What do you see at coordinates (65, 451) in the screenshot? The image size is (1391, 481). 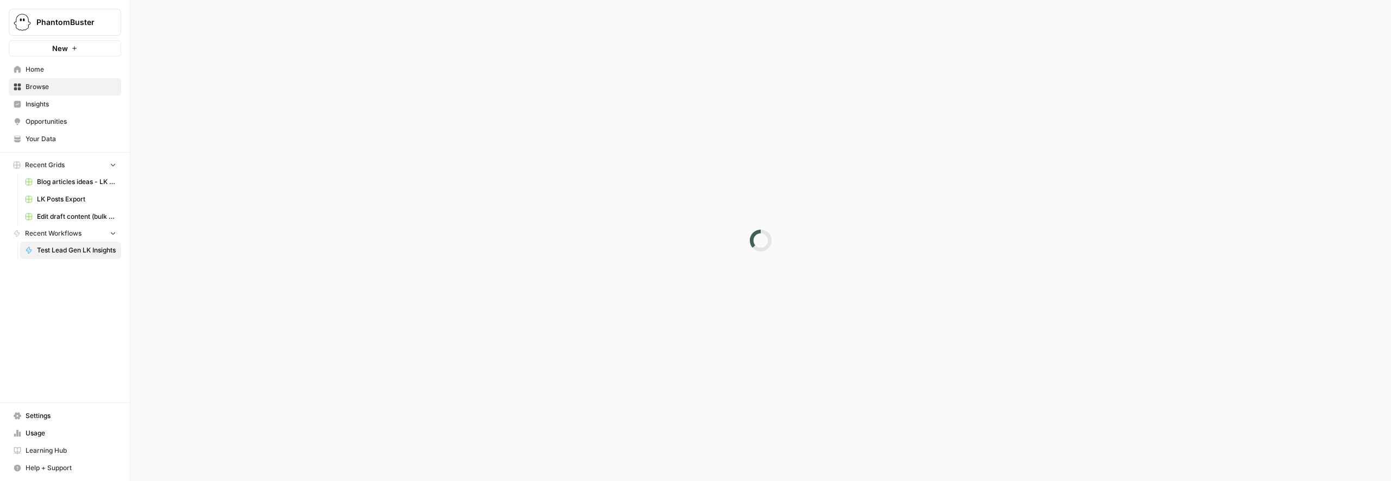 I see `a: Learning Hub` at bounding box center [65, 451].